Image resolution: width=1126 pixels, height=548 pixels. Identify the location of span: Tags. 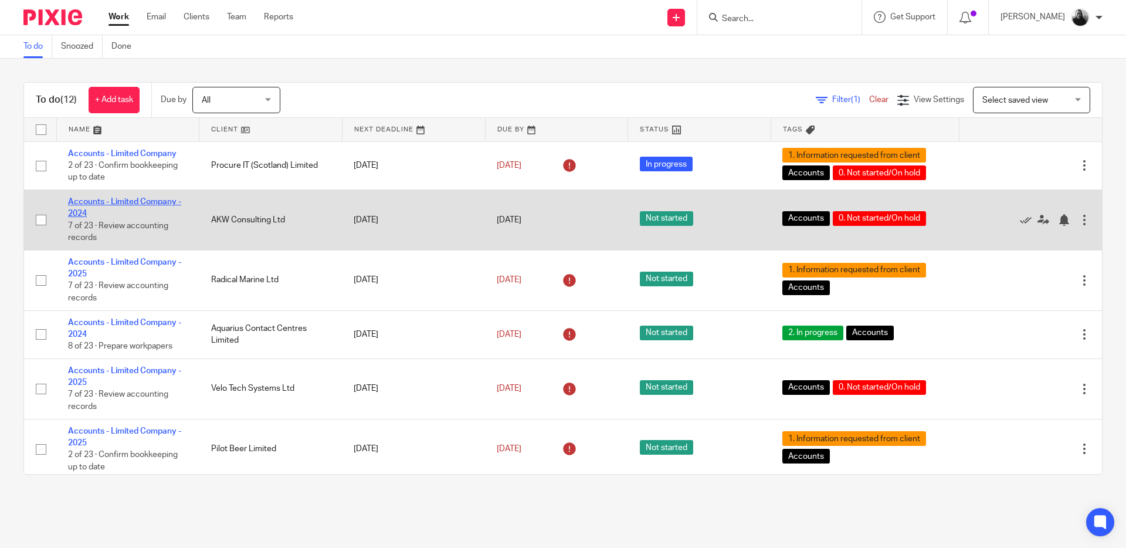
(793, 129).